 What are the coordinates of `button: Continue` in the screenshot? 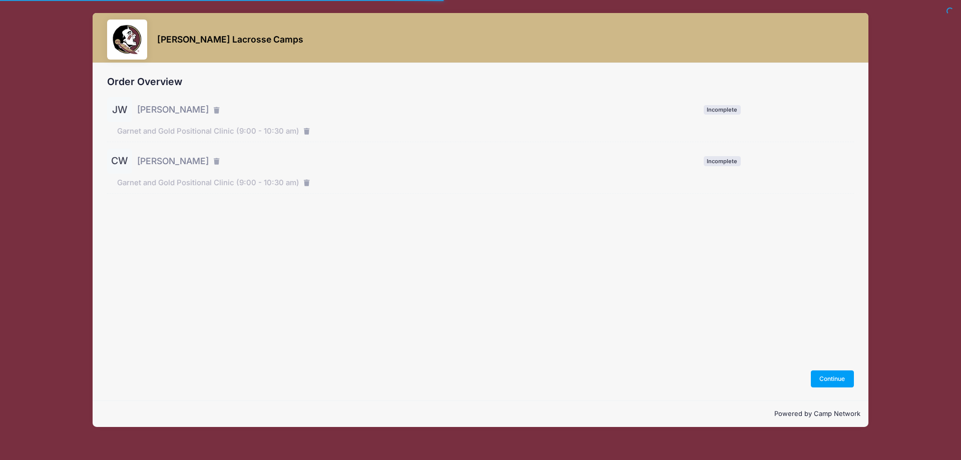 It's located at (832, 379).